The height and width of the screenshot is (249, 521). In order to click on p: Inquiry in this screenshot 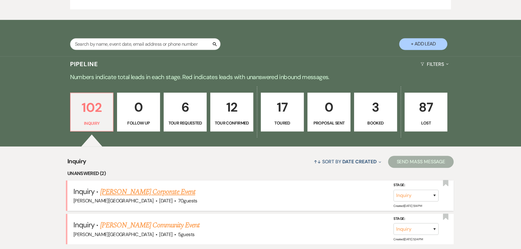, I will do `click(92, 123)`.